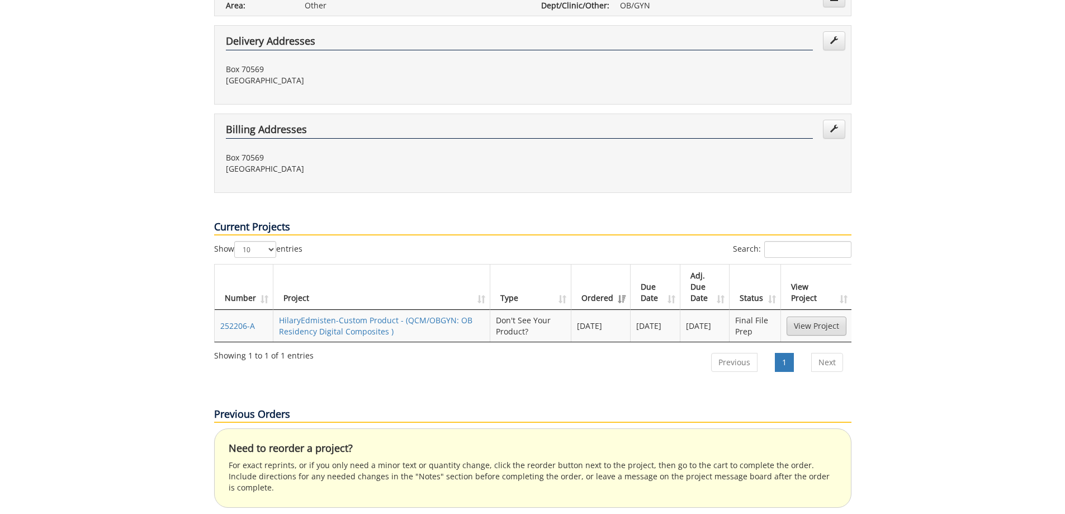 Image resolution: width=1065 pixels, height=514 pixels. I want to click on div: Showing 1 to 1 of 1 entries, so click(264, 353).